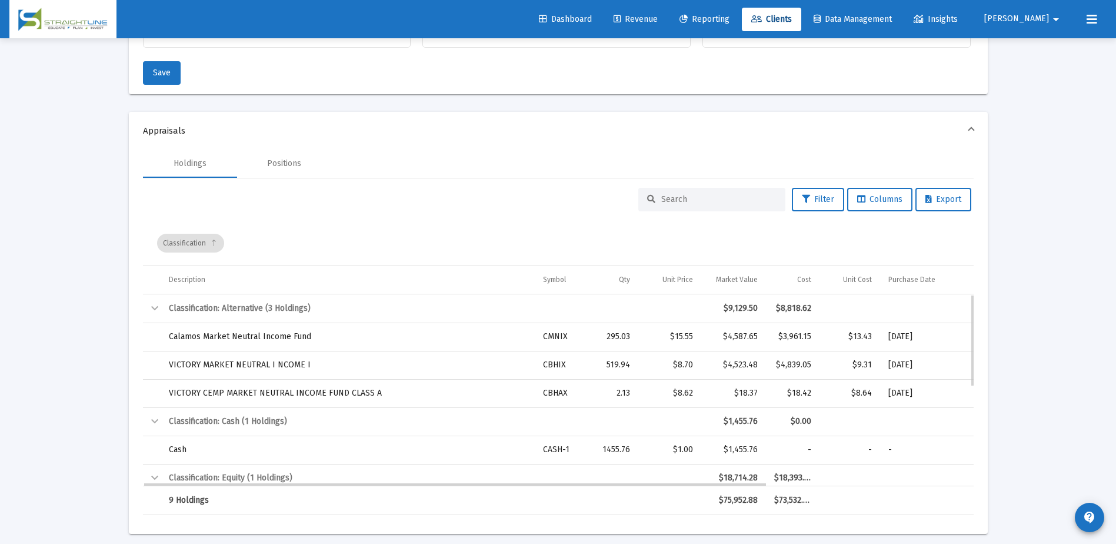 The width and height of the screenshot is (1116, 544). I want to click on td: Column Unrealized Gain/Loss, so click(1013, 280).